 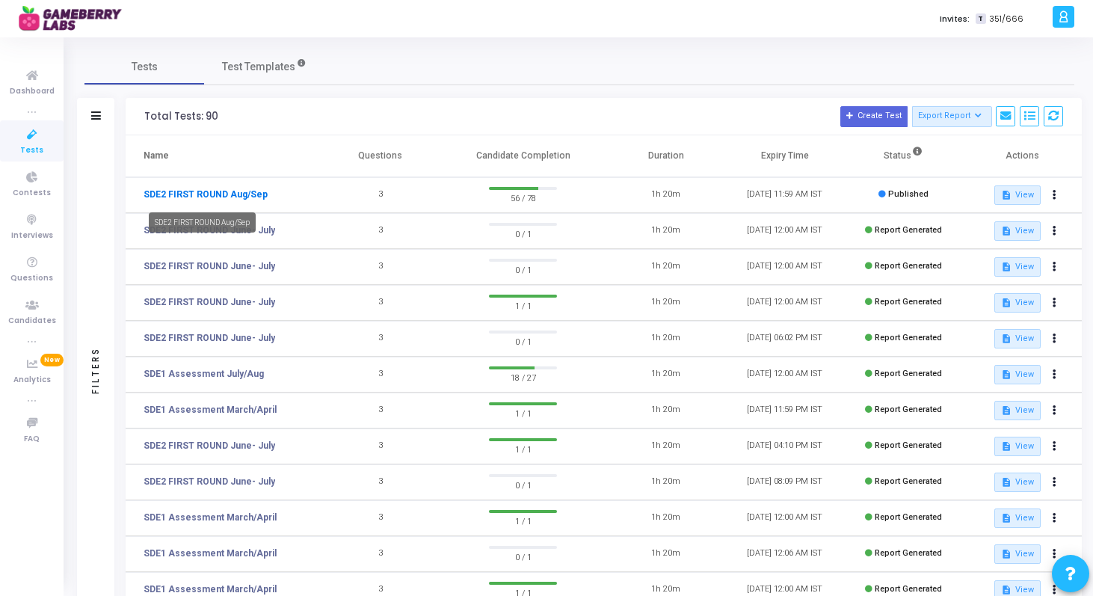 What do you see at coordinates (31, 278) in the screenshot?
I see `span: Questions` at bounding box center [31, 278].